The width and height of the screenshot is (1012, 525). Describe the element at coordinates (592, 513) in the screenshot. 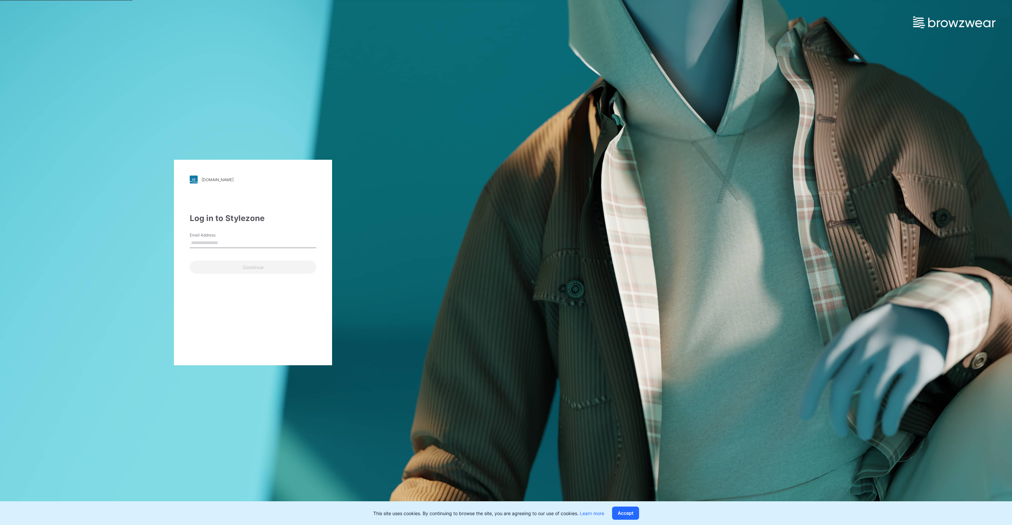

I see `a: Learn more` at that location.